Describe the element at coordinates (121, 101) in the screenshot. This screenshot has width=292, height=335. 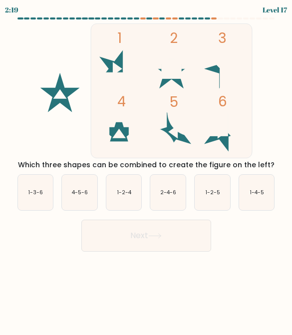
I see `tspan: 4` at that location.